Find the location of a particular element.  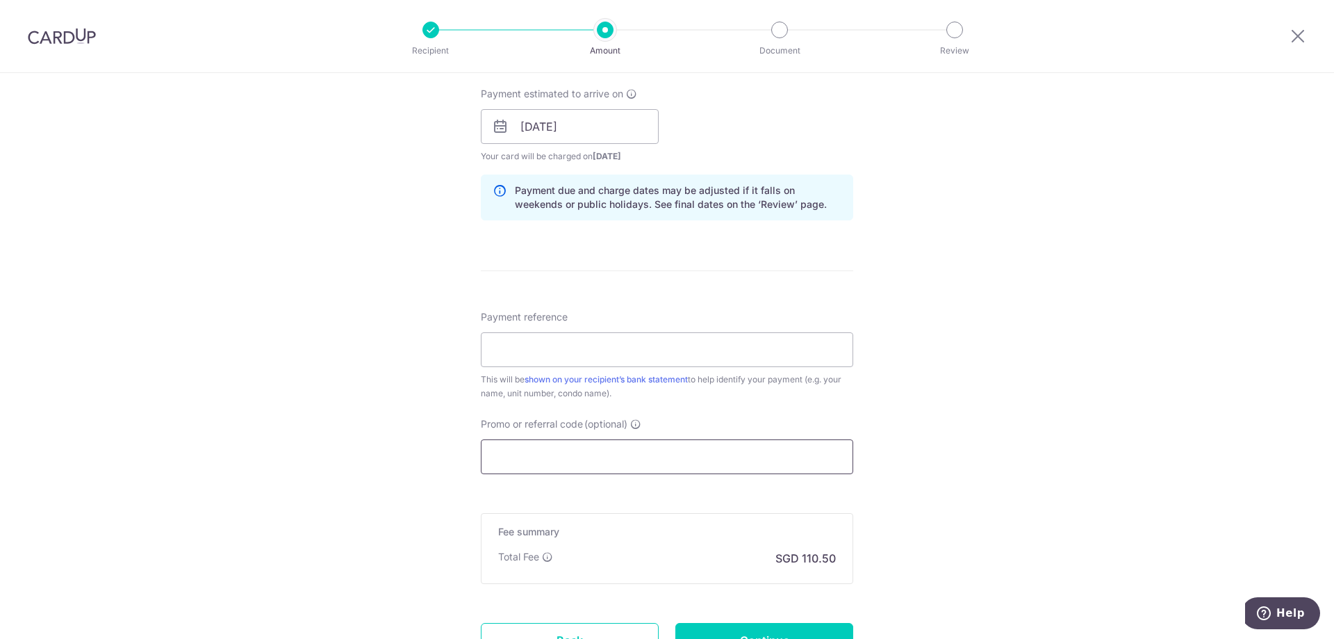

p: Total Fee is located at coordinates (518, 557).